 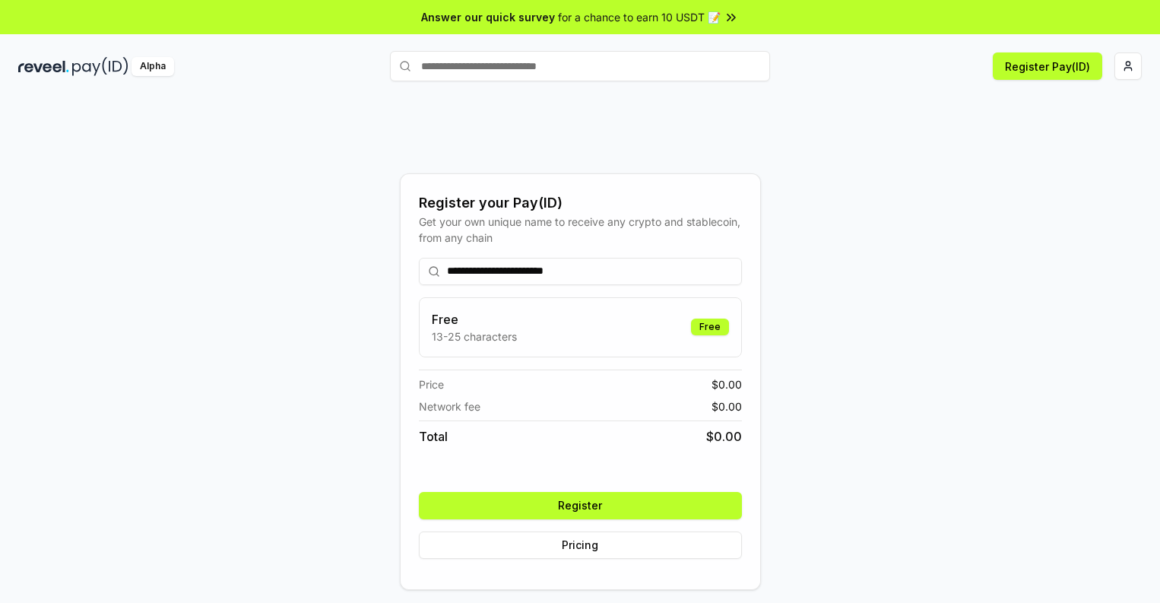 What do you see at coordinates (431, 384) in the screenshot?
I see `span: Price` at bounding box center [431, 384].